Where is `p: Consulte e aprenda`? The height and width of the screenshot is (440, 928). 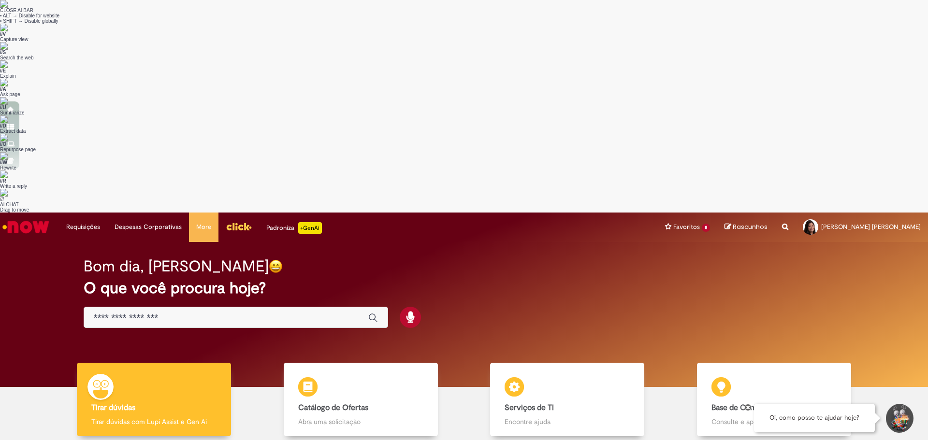 p: Consulte e aprenda is located at coordinates (774, 422).